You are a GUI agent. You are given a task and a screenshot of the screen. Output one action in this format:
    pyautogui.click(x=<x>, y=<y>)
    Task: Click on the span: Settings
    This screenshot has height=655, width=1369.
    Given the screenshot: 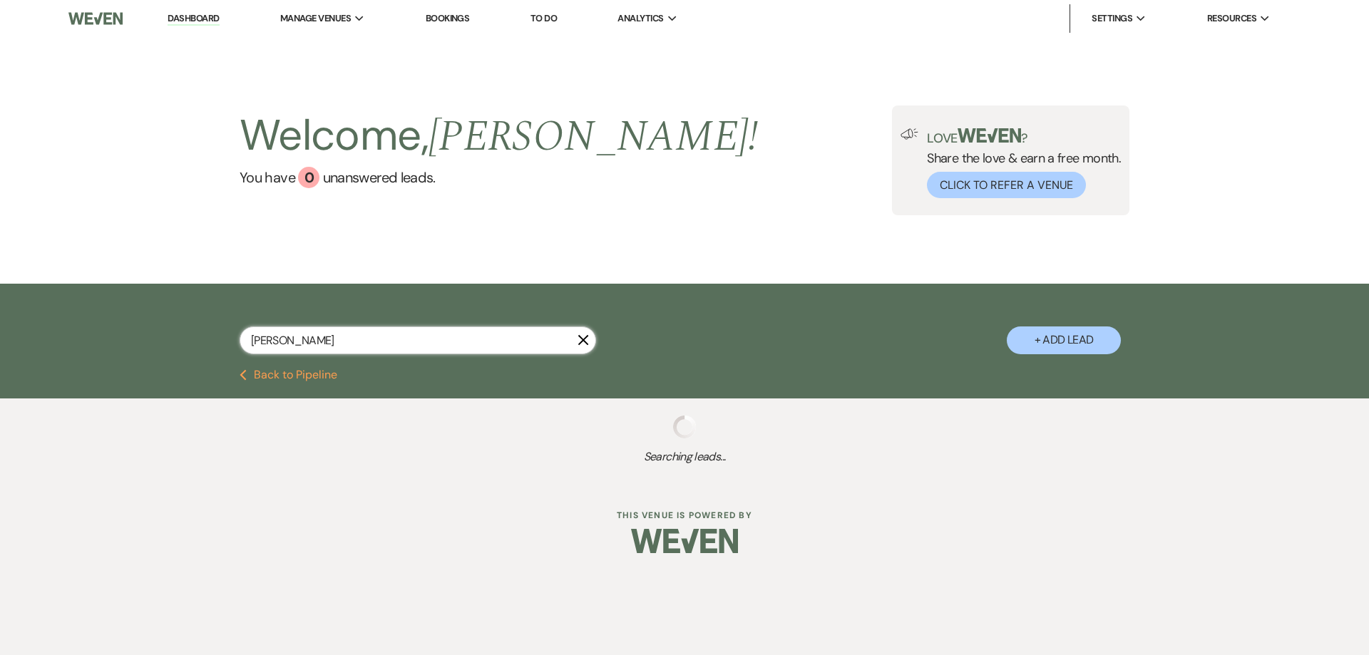 What is the action you would take?
    pyautogui.click(x=1111, y=19)
    